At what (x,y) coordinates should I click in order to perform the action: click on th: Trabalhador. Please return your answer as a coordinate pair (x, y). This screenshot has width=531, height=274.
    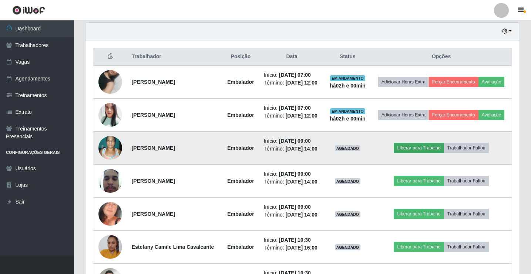
    Looking at the image, I should click on (175, 57).